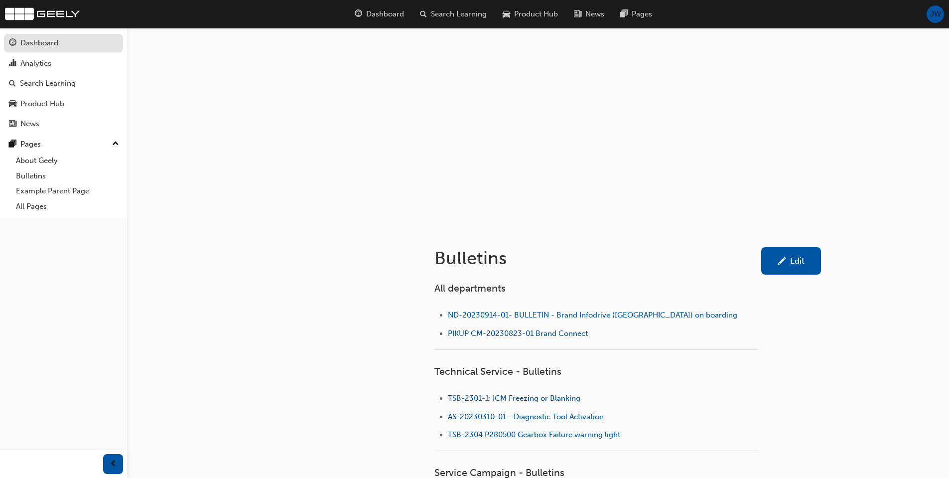 The height and width of the screenshot is (478, 949). I want to click on a: Example Parent Page, so click(67, 191).